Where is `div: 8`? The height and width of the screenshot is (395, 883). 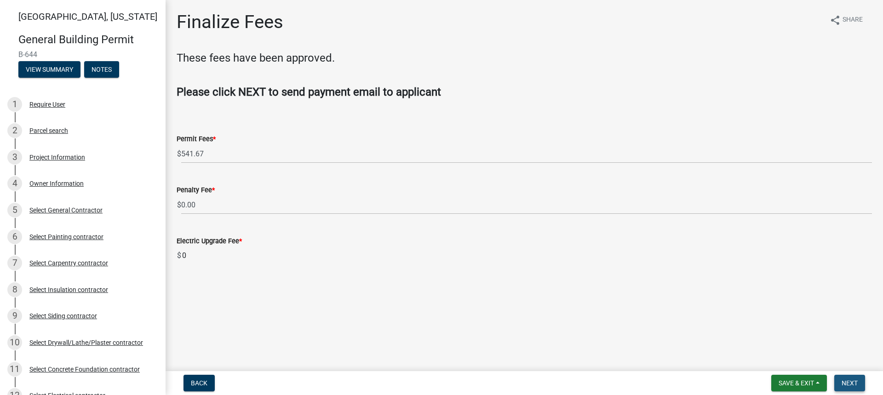 div: 8 is located at coordinates (15, 290).